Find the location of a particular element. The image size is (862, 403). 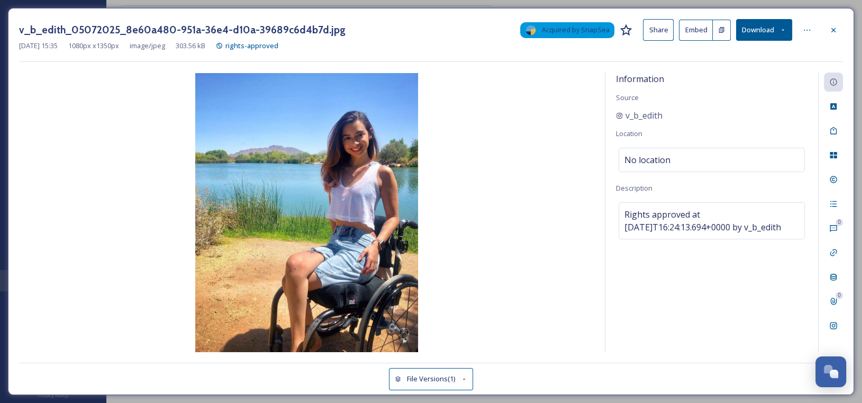

span: Description is located at coordinates (634, 188).